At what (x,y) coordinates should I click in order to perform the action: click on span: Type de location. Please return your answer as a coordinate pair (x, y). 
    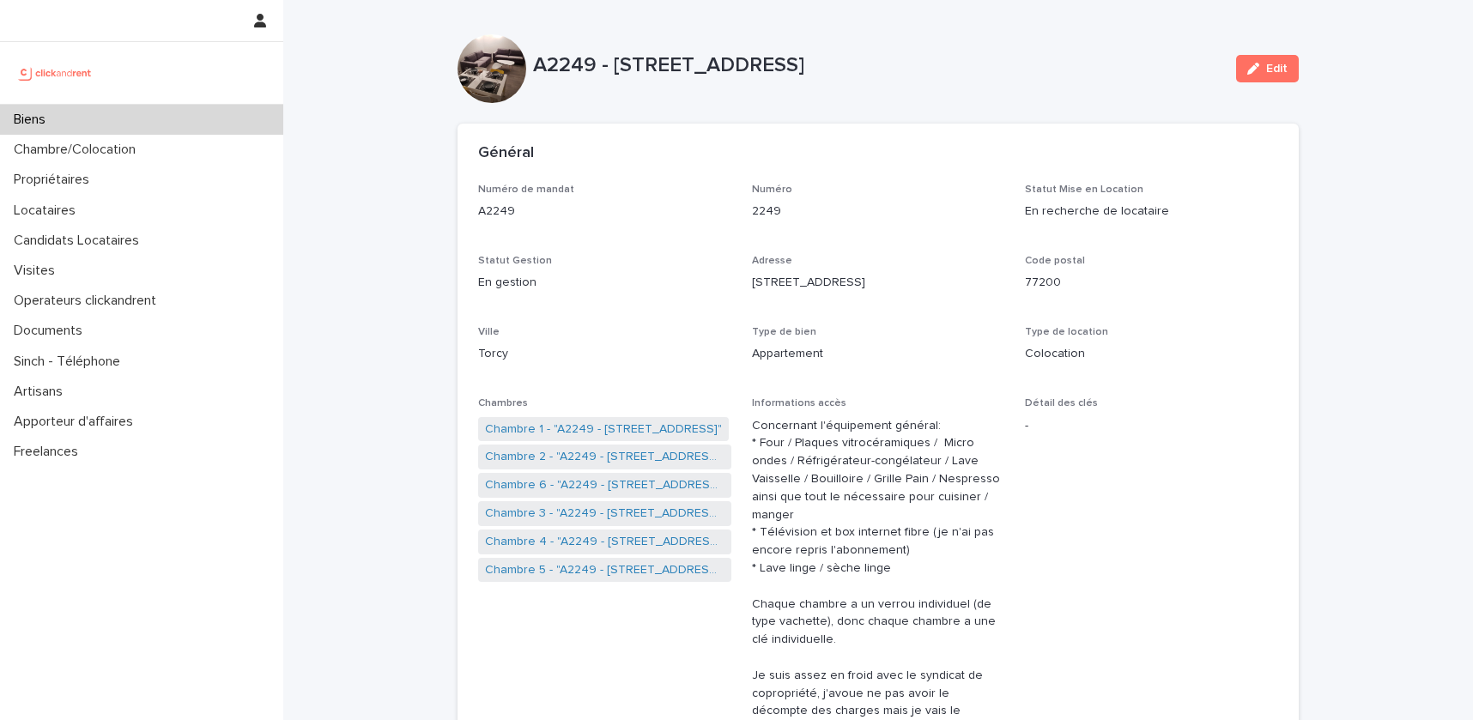
    Looking at the image, I should click on (1066, 332).